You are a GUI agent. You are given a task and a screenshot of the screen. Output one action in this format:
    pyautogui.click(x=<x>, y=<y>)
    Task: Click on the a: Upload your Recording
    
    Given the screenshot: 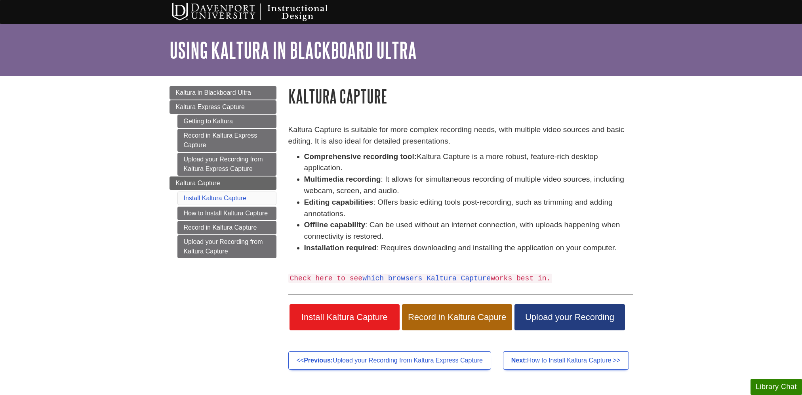 What is the action you would take?
    pyautogui.click(x=570, y=317)
    